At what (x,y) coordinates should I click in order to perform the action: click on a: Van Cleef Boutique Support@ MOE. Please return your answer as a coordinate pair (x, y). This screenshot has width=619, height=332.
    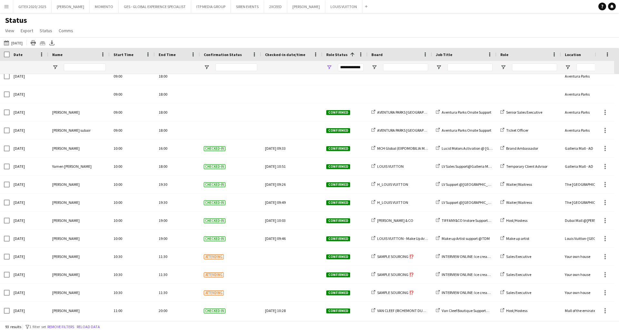
    Looking at the image, I should click on (467, 311).